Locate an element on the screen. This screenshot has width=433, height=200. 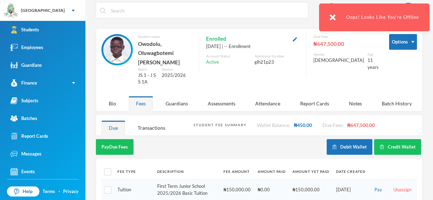
div: Gender is located at coordinates (338, 54).